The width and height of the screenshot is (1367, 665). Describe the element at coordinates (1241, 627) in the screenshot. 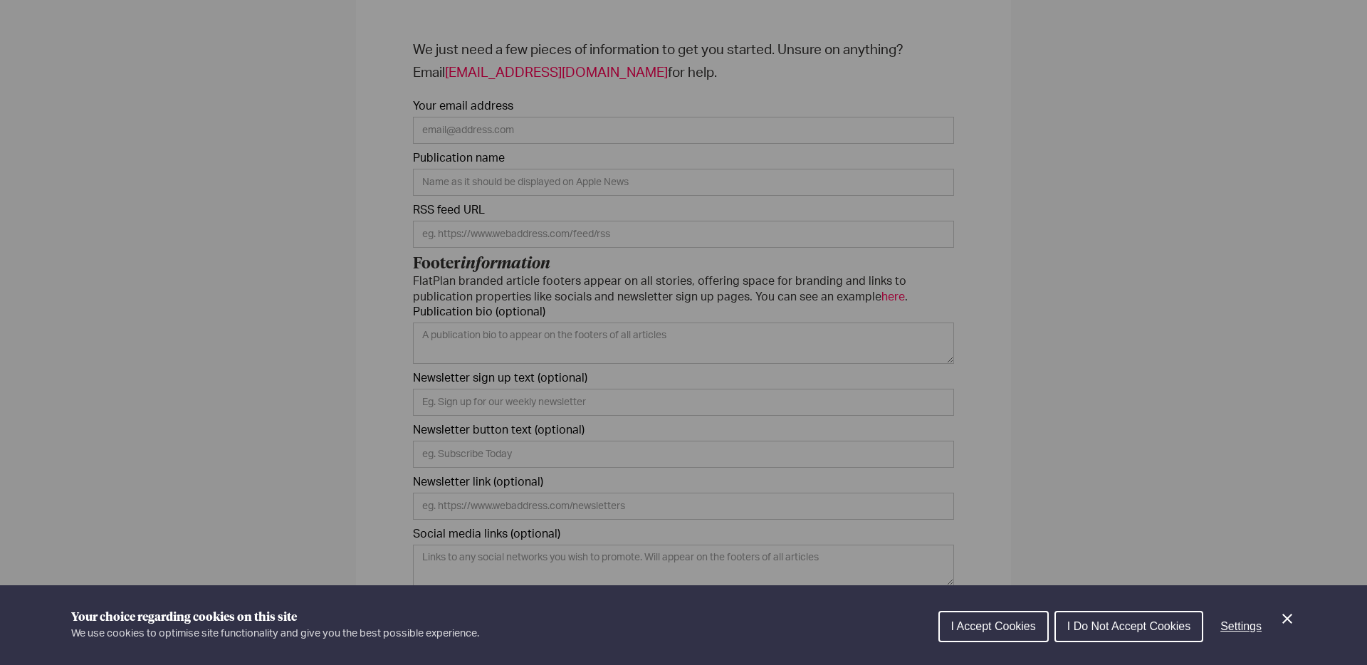

I see `button: Settings` at that location.